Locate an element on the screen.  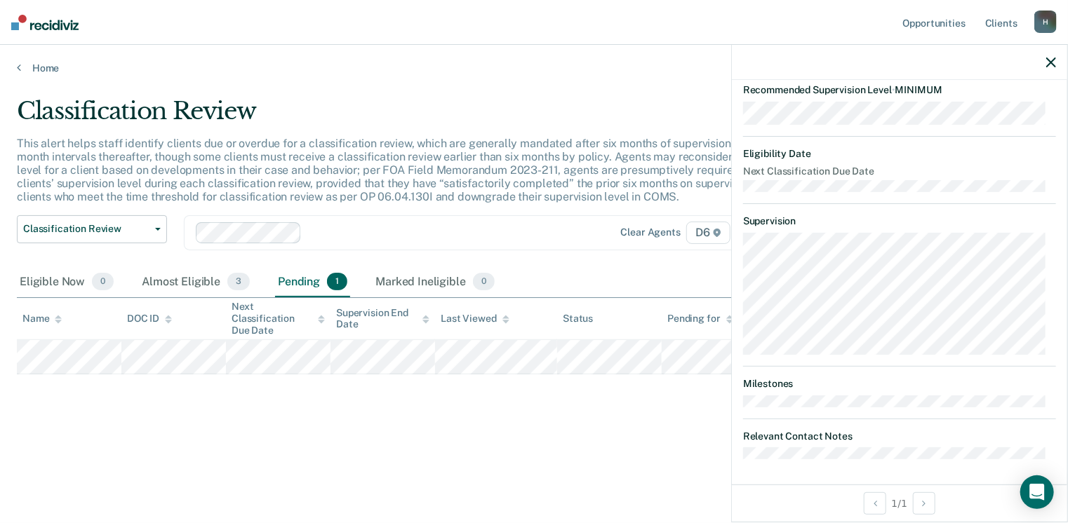
span: 3 is located at coordinates (239, 282).